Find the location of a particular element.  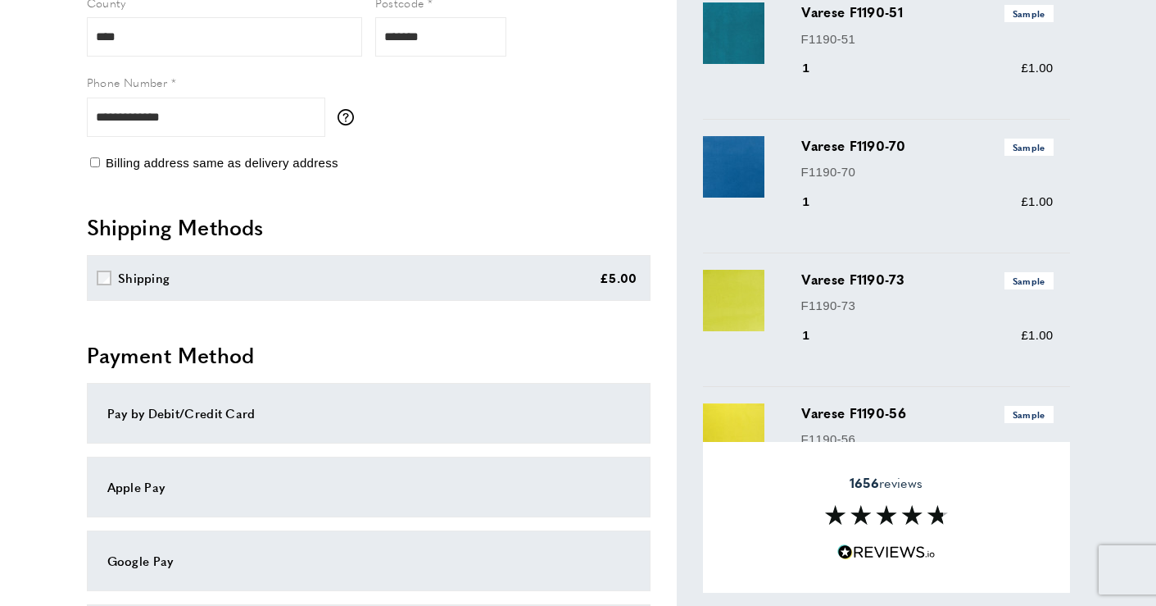

p: F1190-56 is located at coordinates (928, 439).